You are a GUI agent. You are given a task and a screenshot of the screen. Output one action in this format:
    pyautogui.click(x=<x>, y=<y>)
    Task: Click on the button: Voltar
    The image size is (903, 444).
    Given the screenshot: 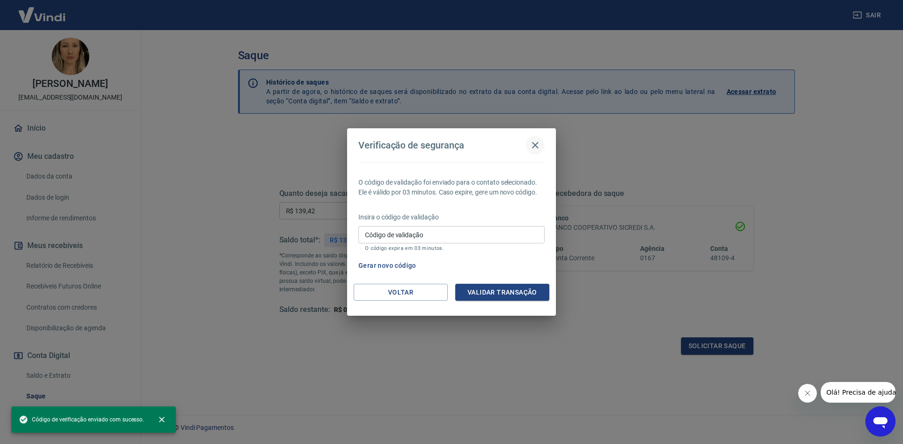 What is the action you would take?
    pyautogui.click(x=401, y=292)
    